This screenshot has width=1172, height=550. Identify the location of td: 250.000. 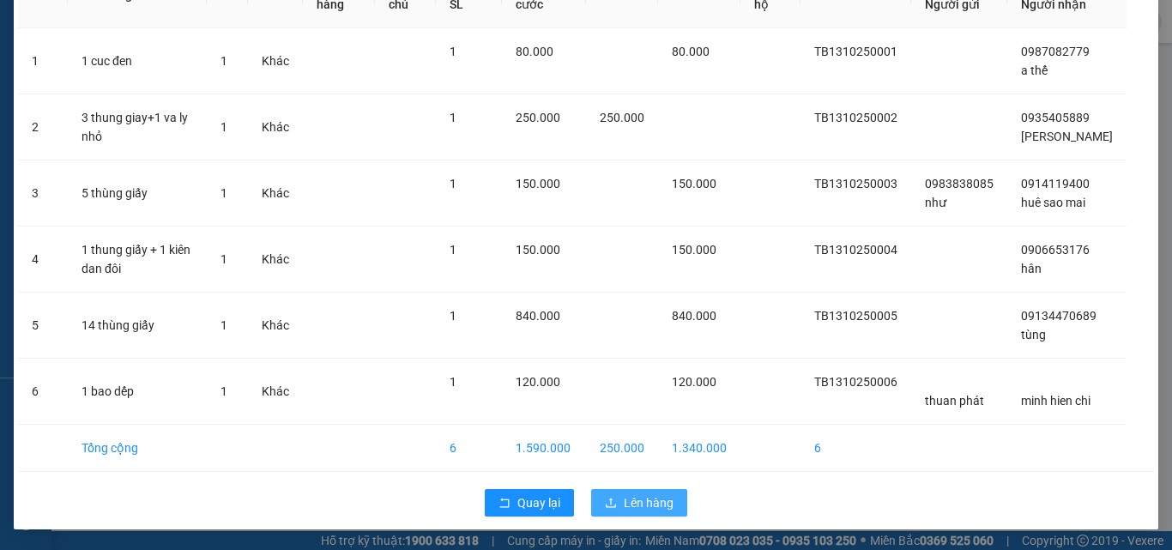
(622, 448).